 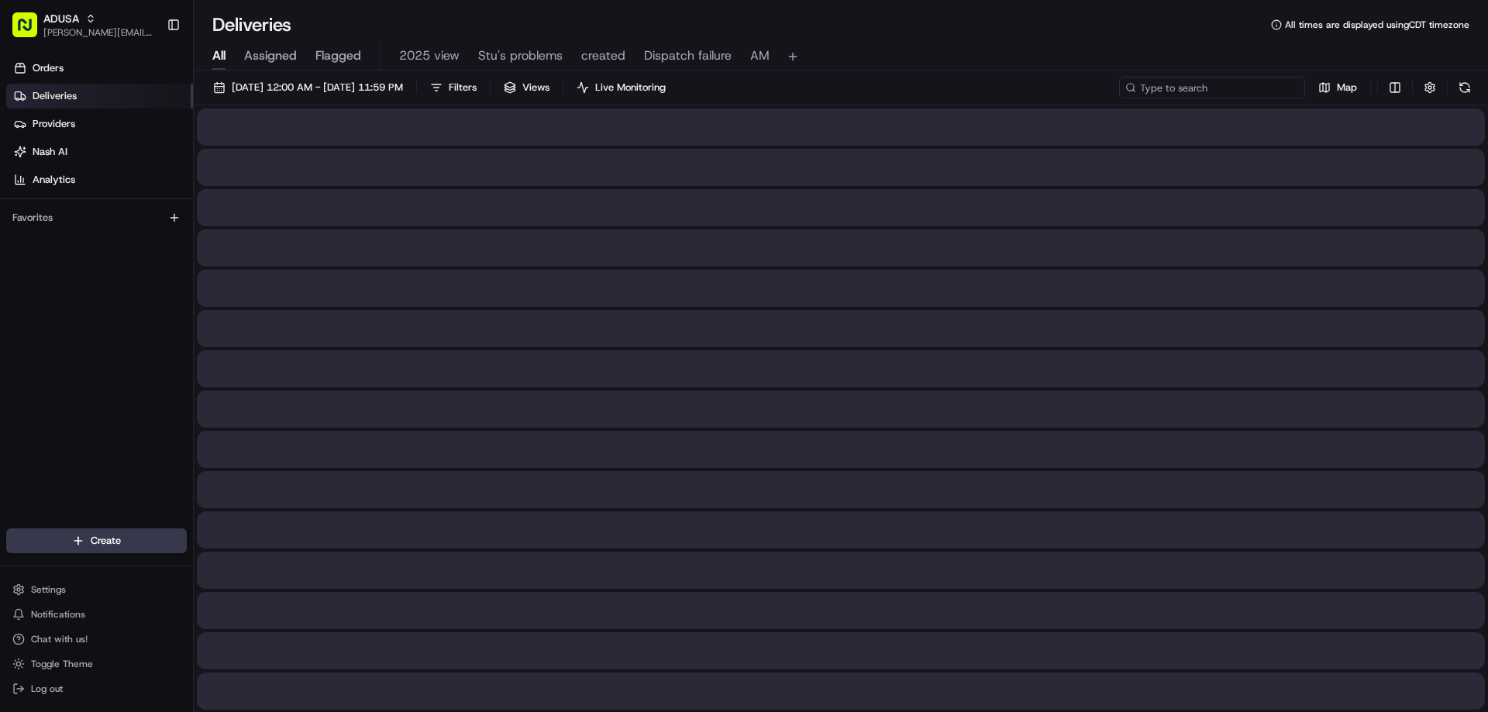 What do you see at coordinates (526, 88) in the screenshot?
I see `button: Views` at bounding box center [526, 88].